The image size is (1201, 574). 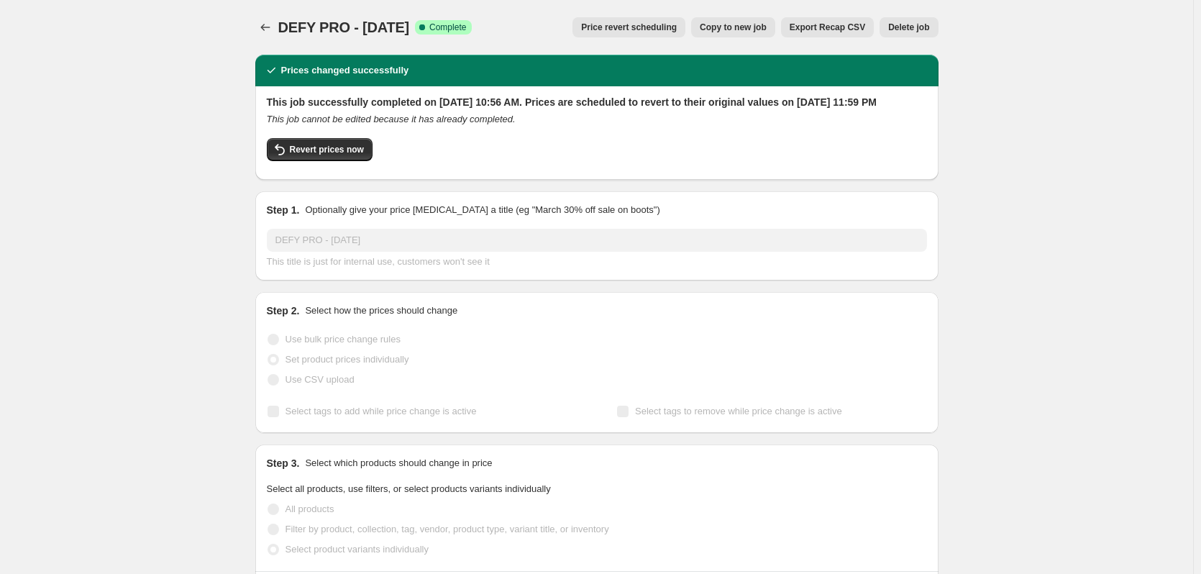 What do you see at coordinates (327, 150) in the screenshot?
I see `span: Revert prices now` at bounding box center [327, 150].